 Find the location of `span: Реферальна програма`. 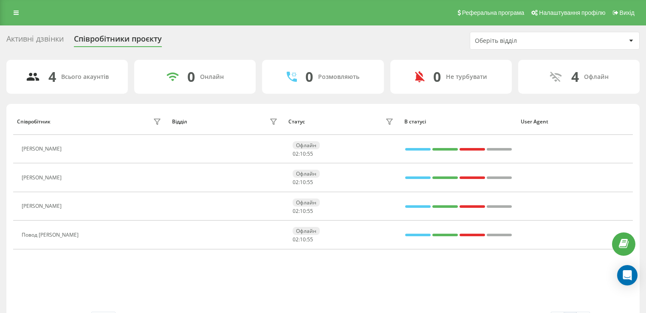

span: Реферальна програма is located at coordinates (493, 13).